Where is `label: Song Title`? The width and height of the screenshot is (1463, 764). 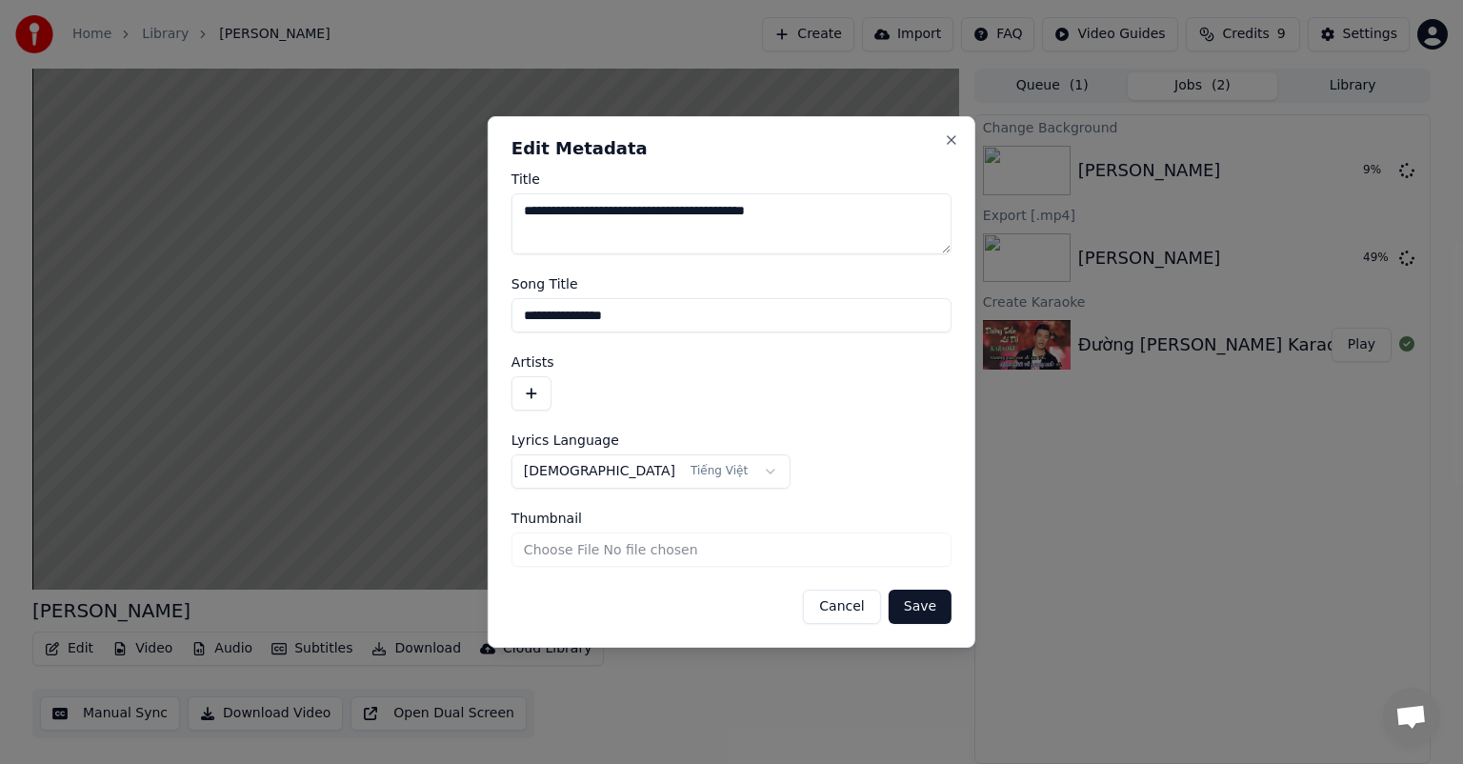
label: Song Title is located at coordinates (731, 284).